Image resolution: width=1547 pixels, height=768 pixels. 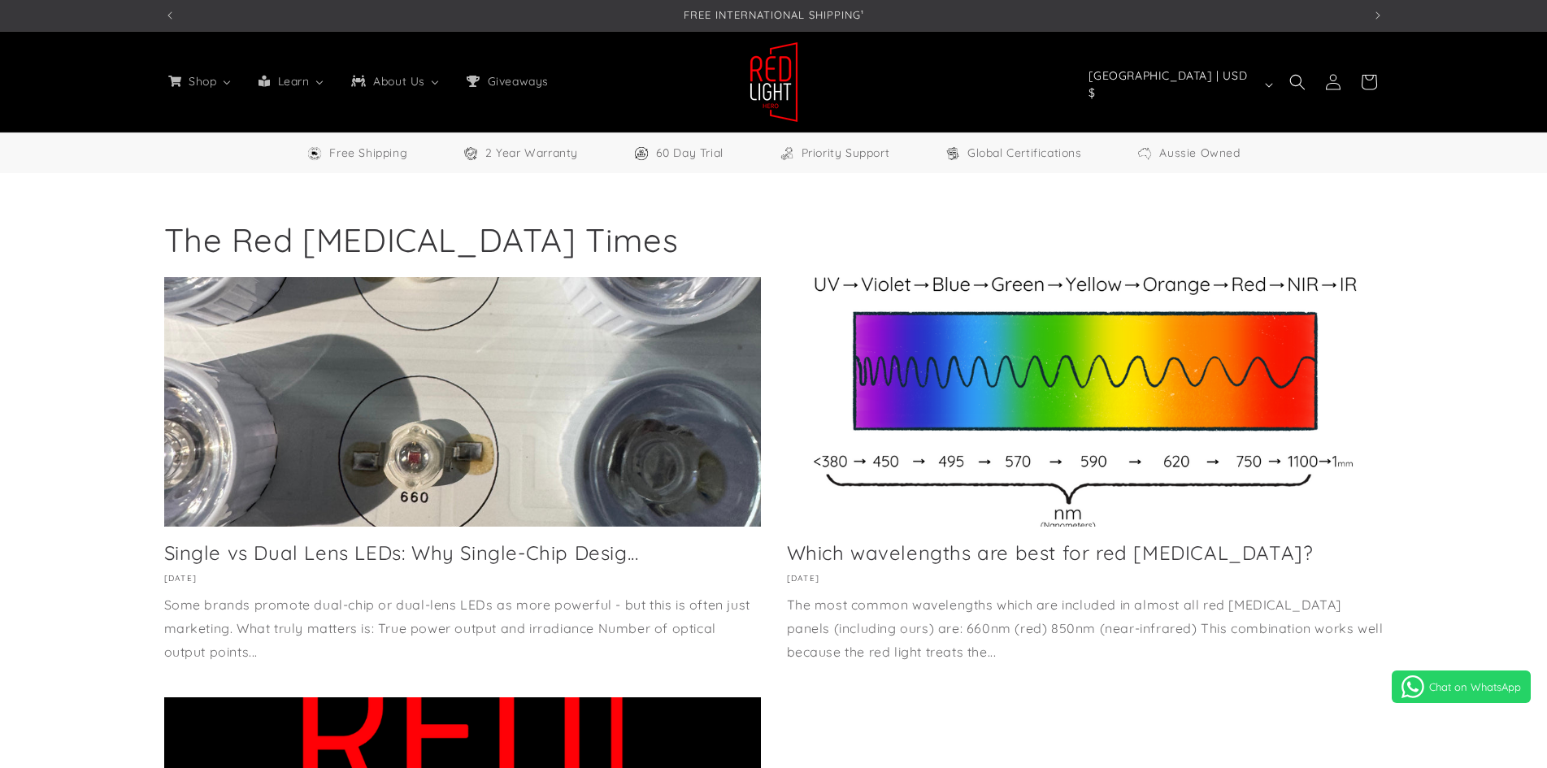 What do you see at coordinates (774, 15) in the screenshot?
I see `span: FREE INTERNATIONAL SHIPPING¹` at bounding box center [774, 15].